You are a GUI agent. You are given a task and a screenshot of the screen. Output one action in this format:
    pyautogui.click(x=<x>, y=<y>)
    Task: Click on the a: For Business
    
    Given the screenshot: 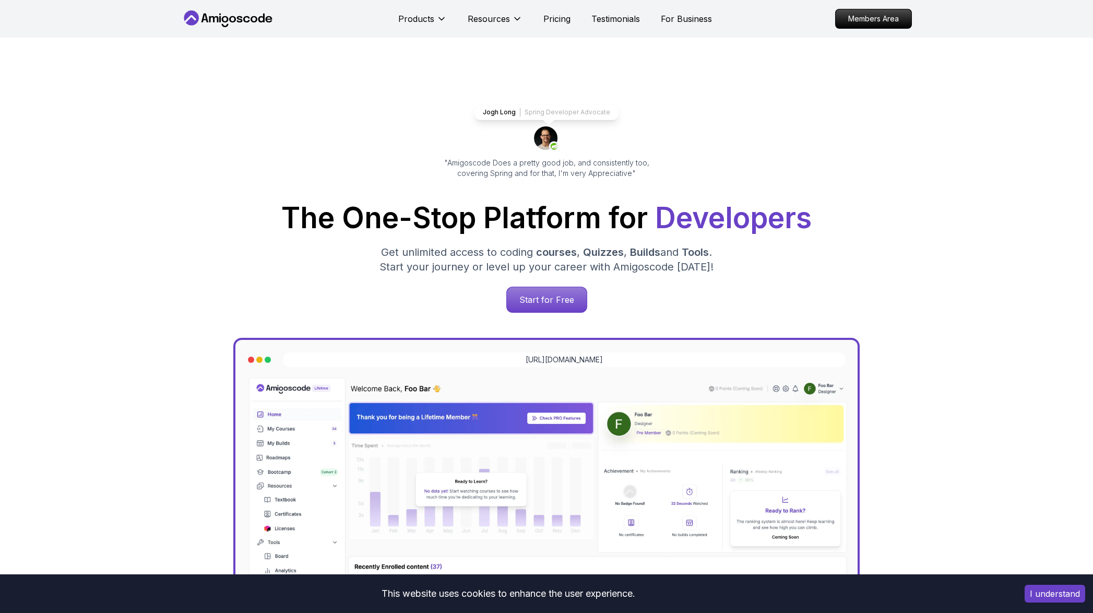 What is the action you would take?
    pyautogui.click(x=686, y=19)
    